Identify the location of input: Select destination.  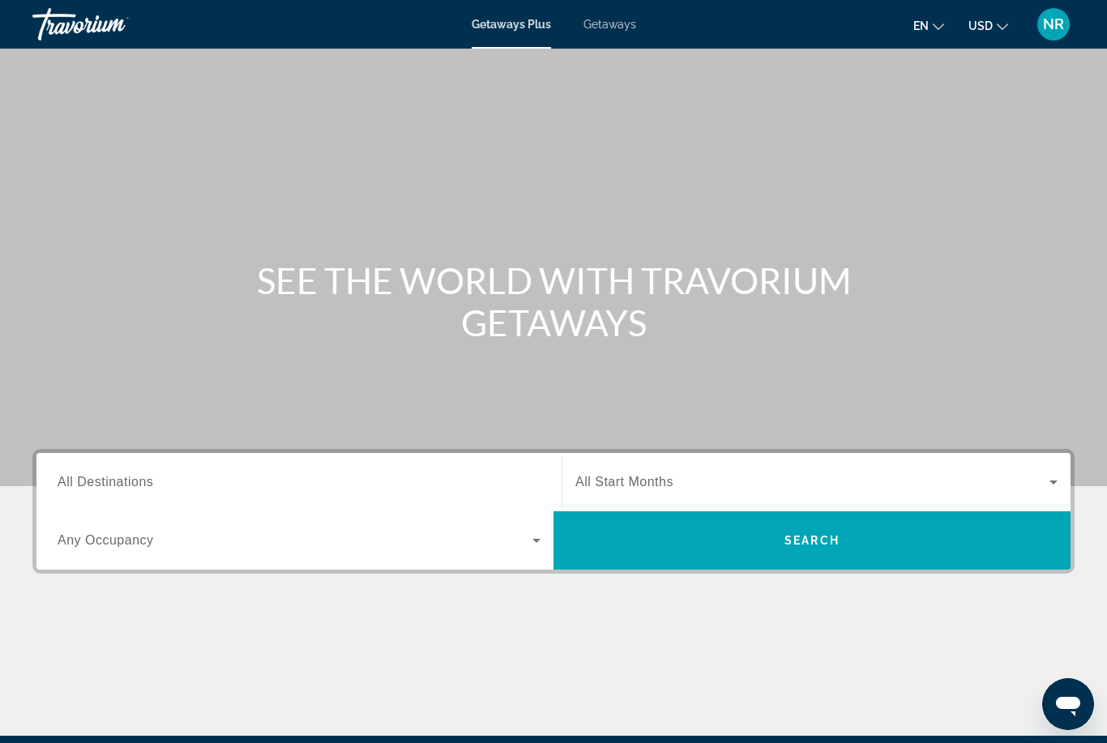
(299, 483).